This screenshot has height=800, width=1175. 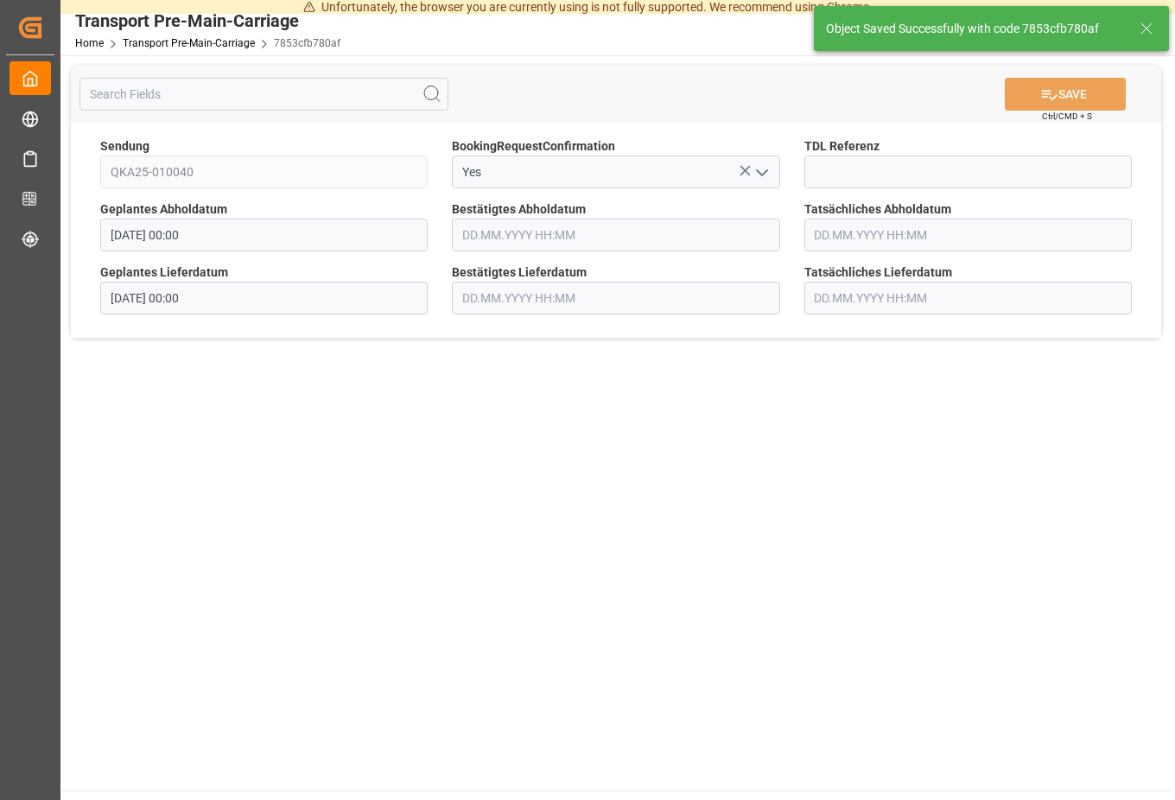 I want to click on span: Sendung, so click(x=124, y=146).